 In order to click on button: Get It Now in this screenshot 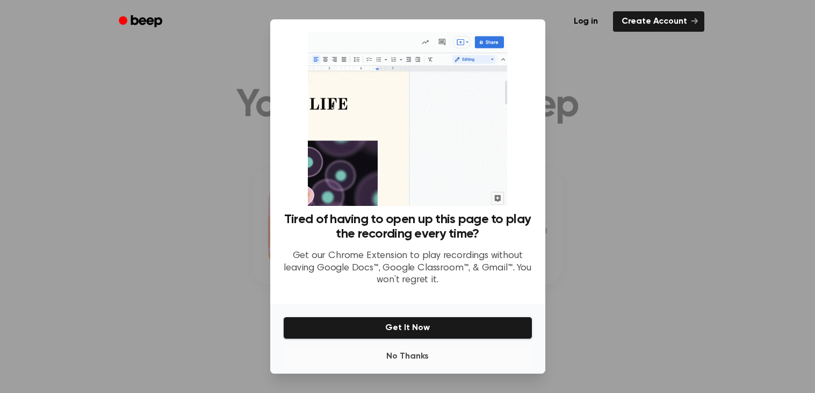, I will do `click(408, 328)`.